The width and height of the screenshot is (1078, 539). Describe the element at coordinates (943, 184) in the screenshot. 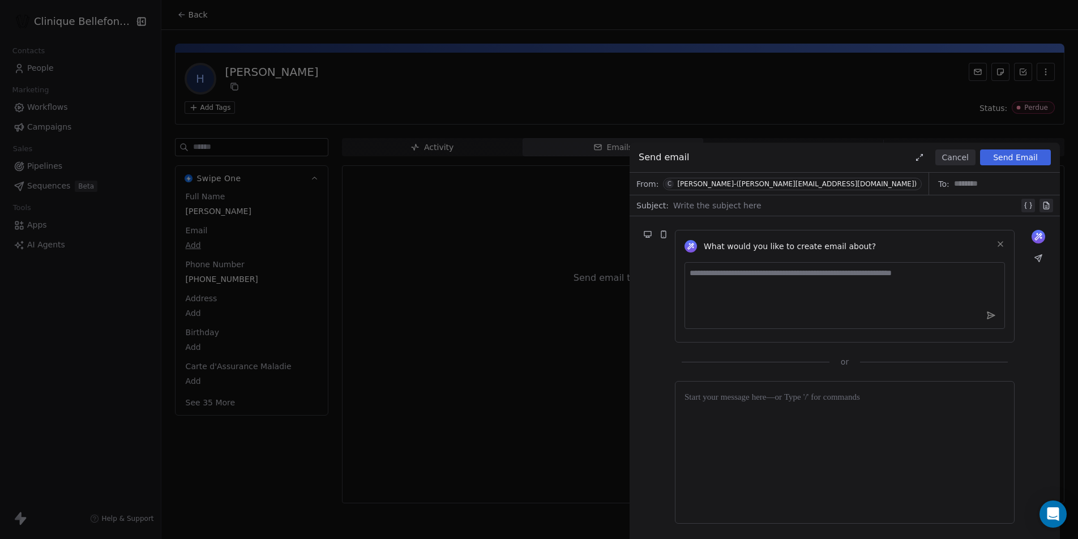

I see `span: To:` at that location.